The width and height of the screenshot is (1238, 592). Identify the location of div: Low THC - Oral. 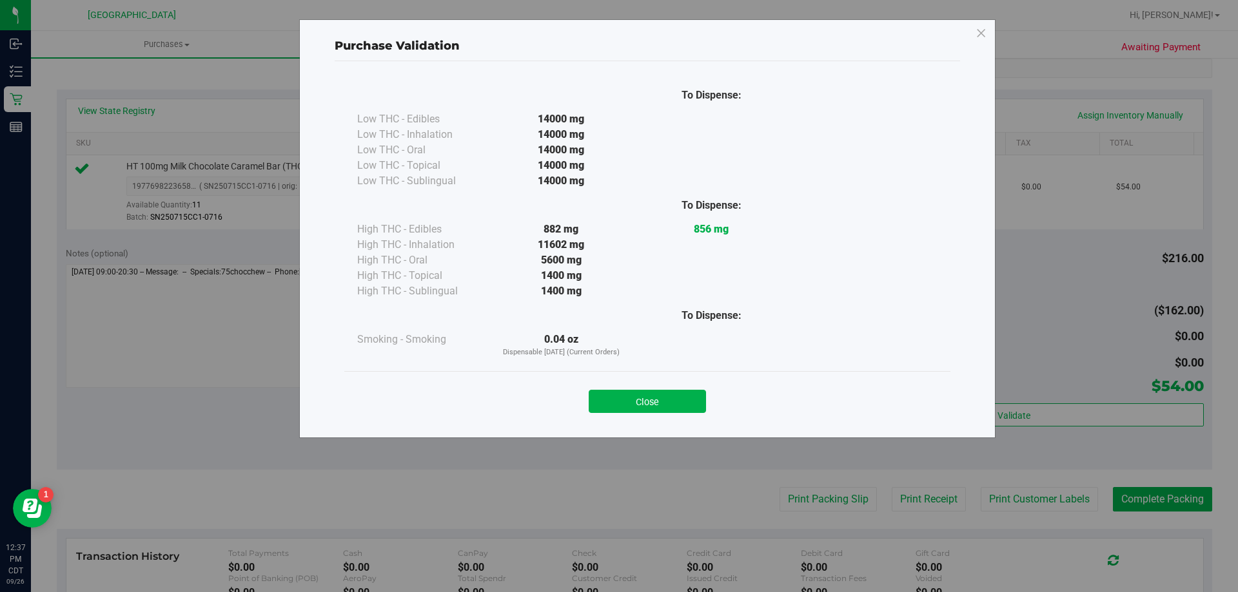
(422, 150).